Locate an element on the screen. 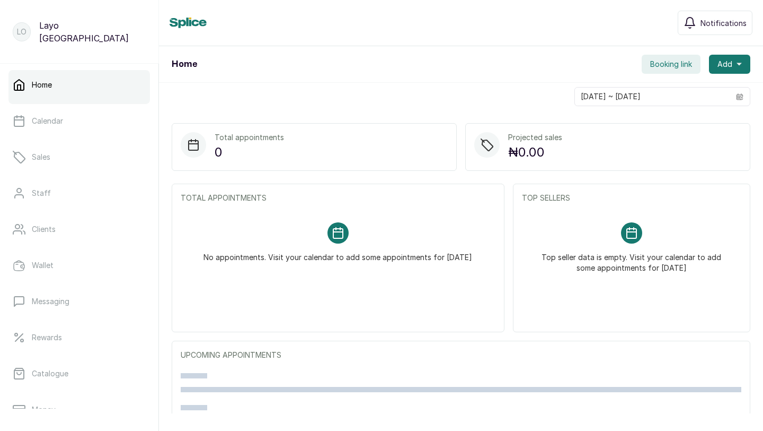 This screenshot has width=763, height=431. p: TOP SELLERS is located at coordinates (632, 198).